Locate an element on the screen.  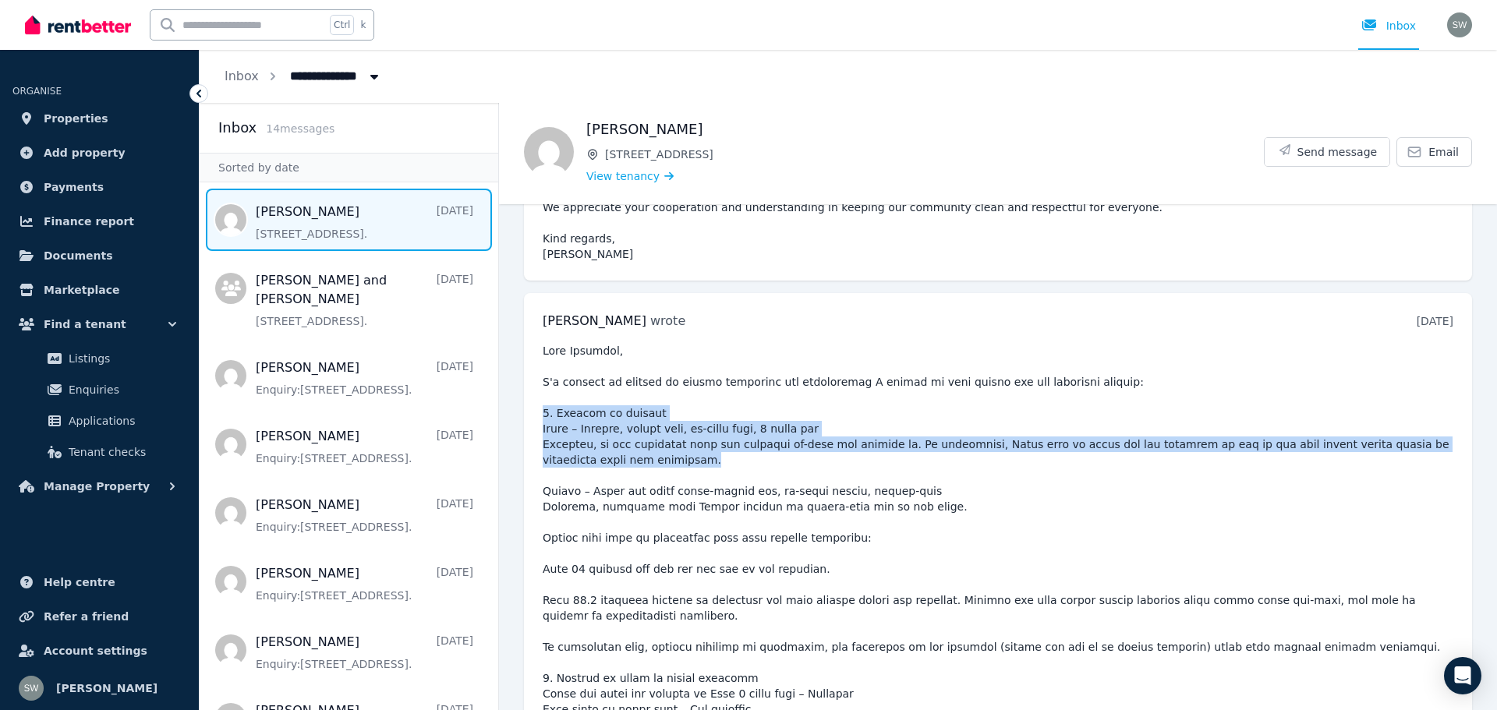
img: RentBetter is located at coordinates (78, 25).